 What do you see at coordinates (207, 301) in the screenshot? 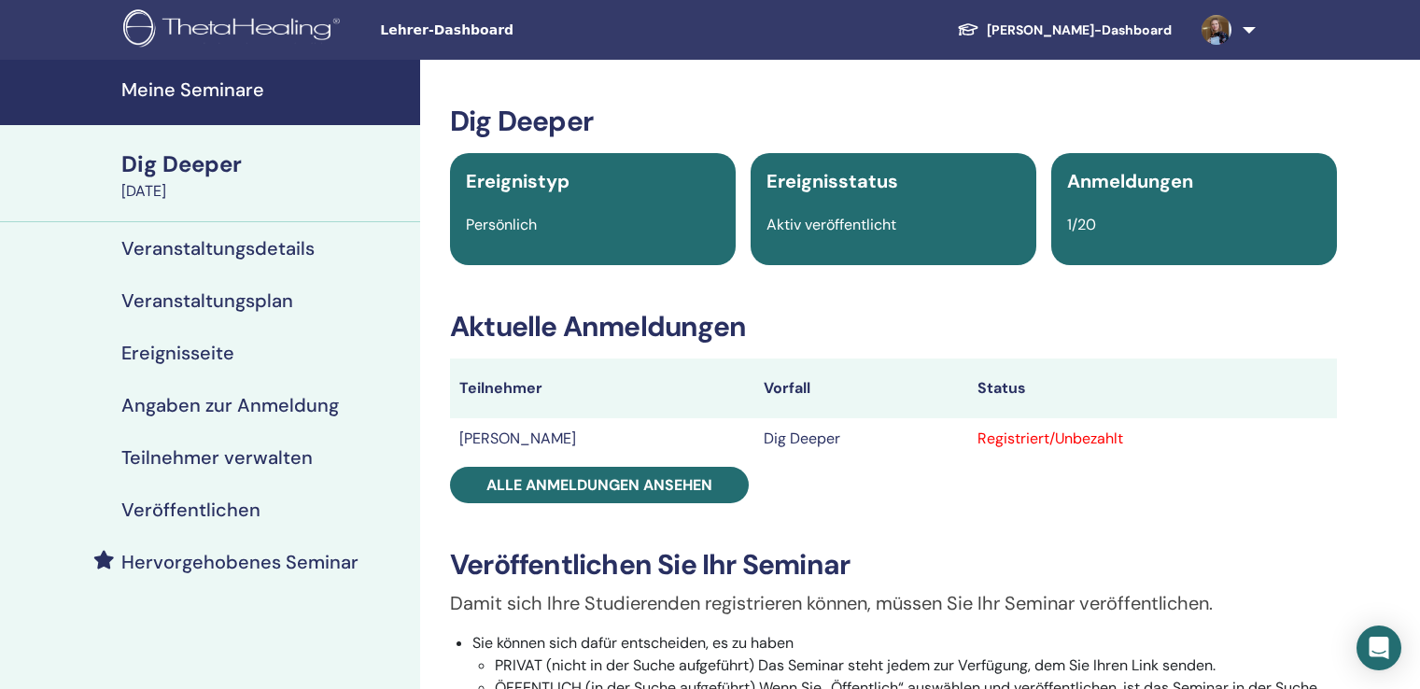
I see `h4: Veranstaltungsplan` at bounding box center [207, 301].